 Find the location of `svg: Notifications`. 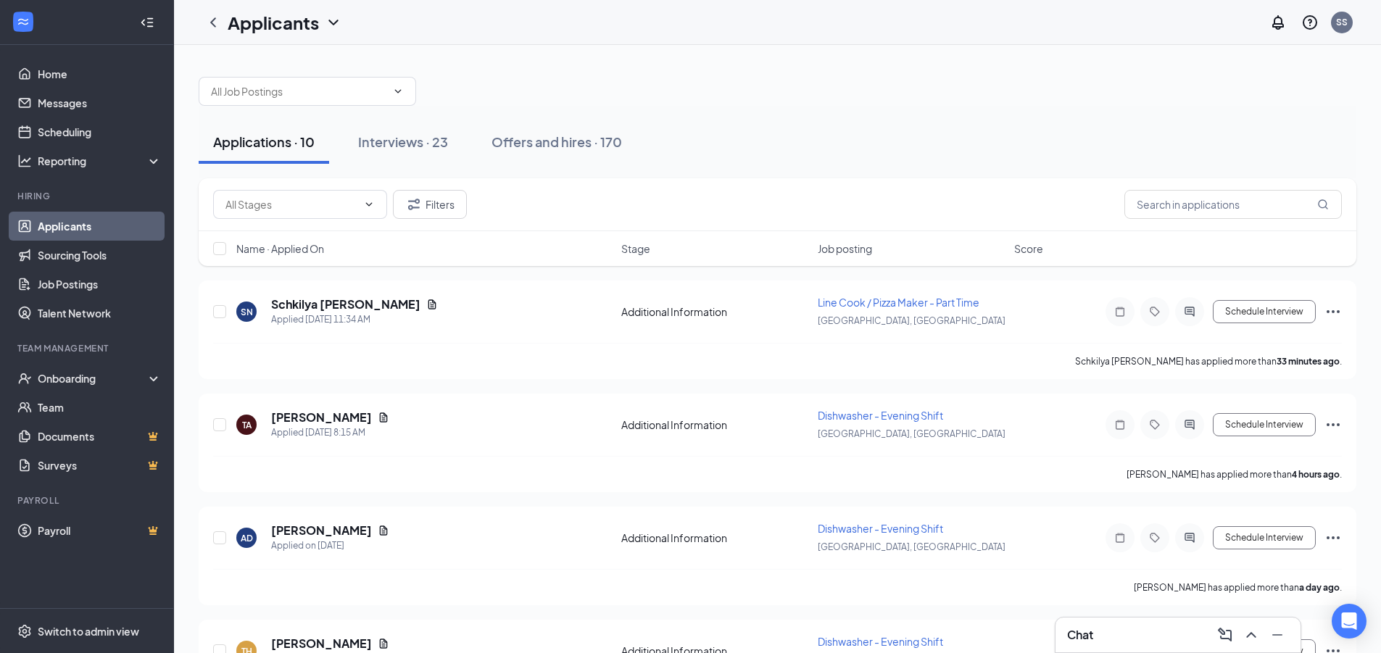

svg: Notifications is located at coordinates (1278, 22).